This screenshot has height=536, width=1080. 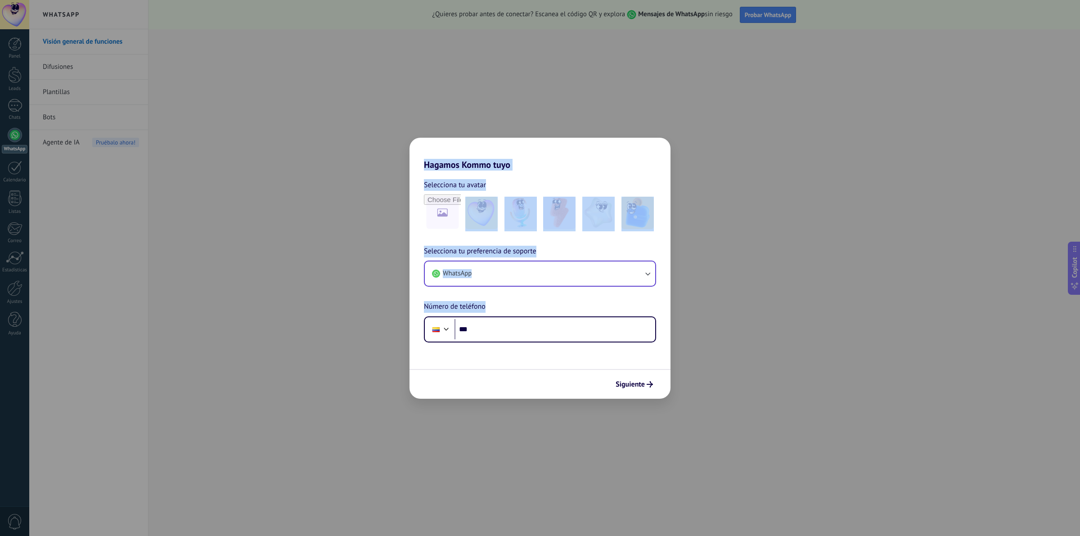 What do you see at coordinates (457, 274) in the screenshot?
I see `span: WhatsApp` at bounding box center [457, 274].